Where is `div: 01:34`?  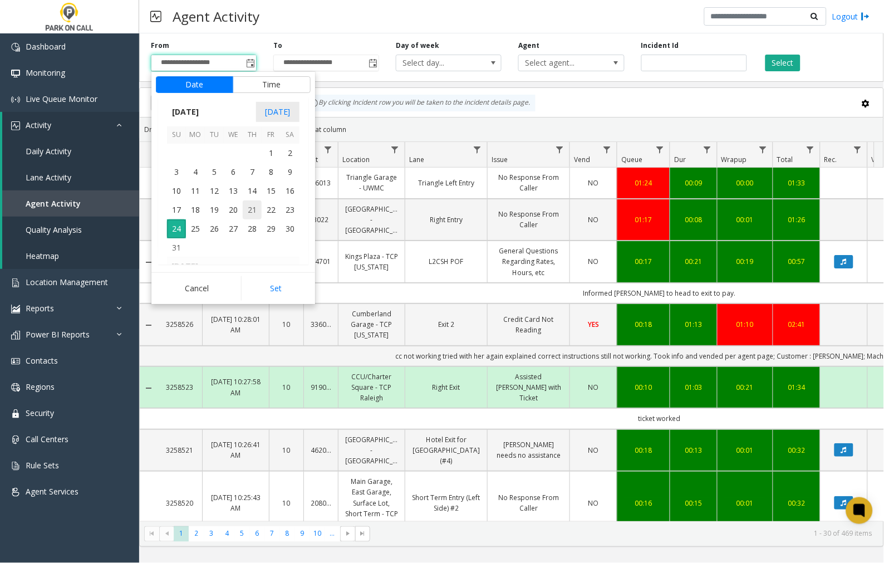 div: 01:34 is located at coordinates (797, 387).